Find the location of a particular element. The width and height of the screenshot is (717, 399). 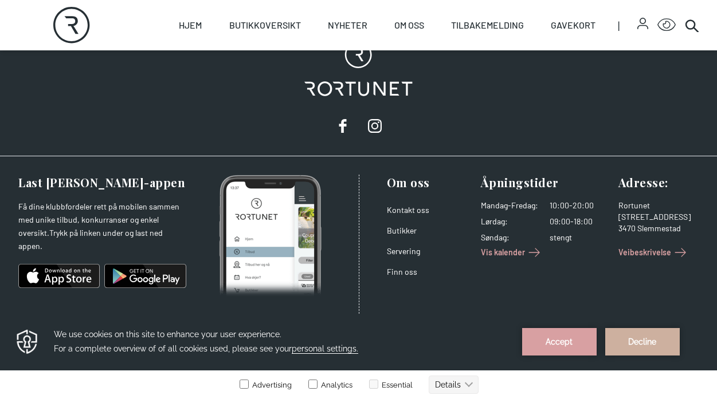

dt: Mandag - Fredag : is located at coordinates (509, 206).